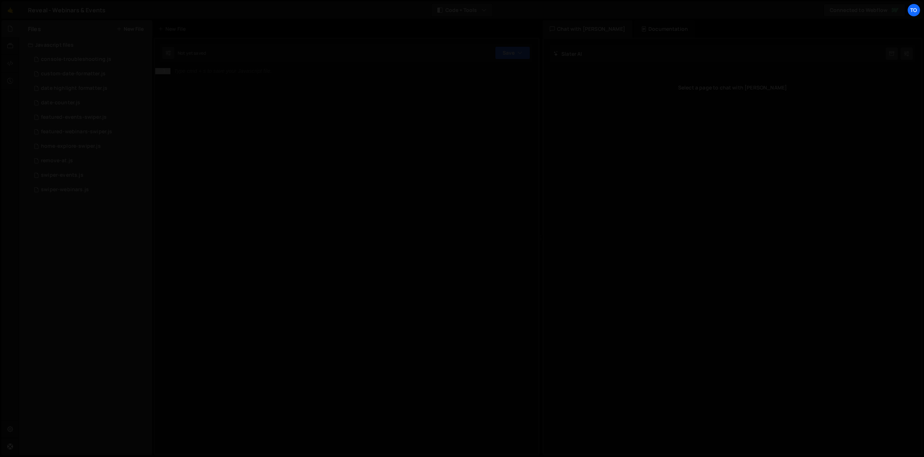 The width and height of the screenshot is (924, 457). What do you see at coordinates (74, 117) in the screenshot?
I see `div: featured-events-swiper.js` at bounding box center [74, 117].